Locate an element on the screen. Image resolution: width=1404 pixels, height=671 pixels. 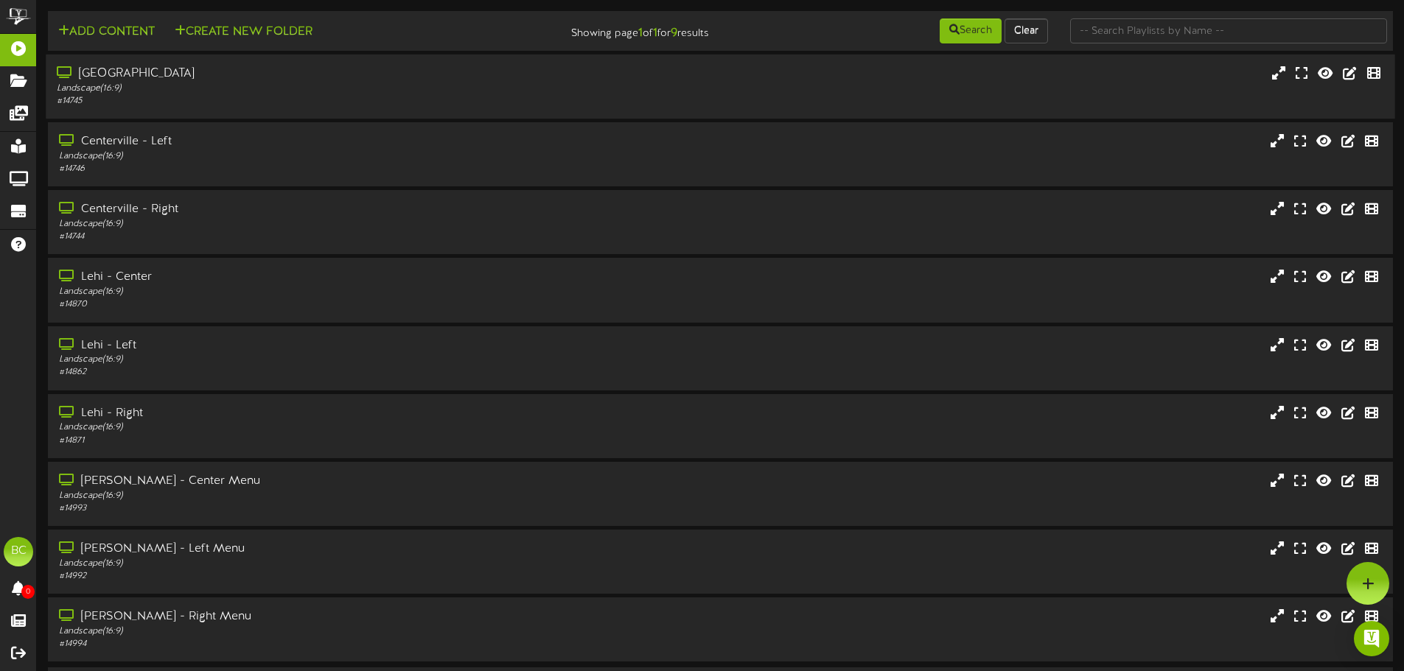
div: Showing page of for results is located at coordinates (607, 29).